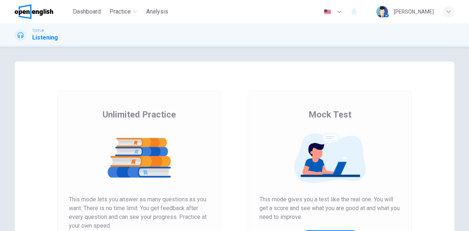 The height and width of the screenshot is (231, 469). I want to click on span: This mode lets you answer as many questions as you want. There is no time limit. You get feedback..., so click(139, 213).